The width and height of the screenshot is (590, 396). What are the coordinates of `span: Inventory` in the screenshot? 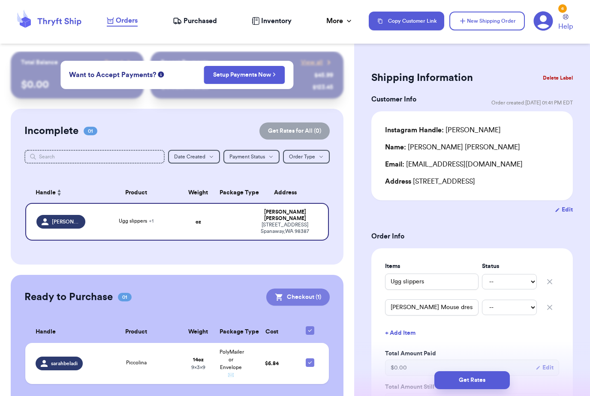 It's located at (276, 21).